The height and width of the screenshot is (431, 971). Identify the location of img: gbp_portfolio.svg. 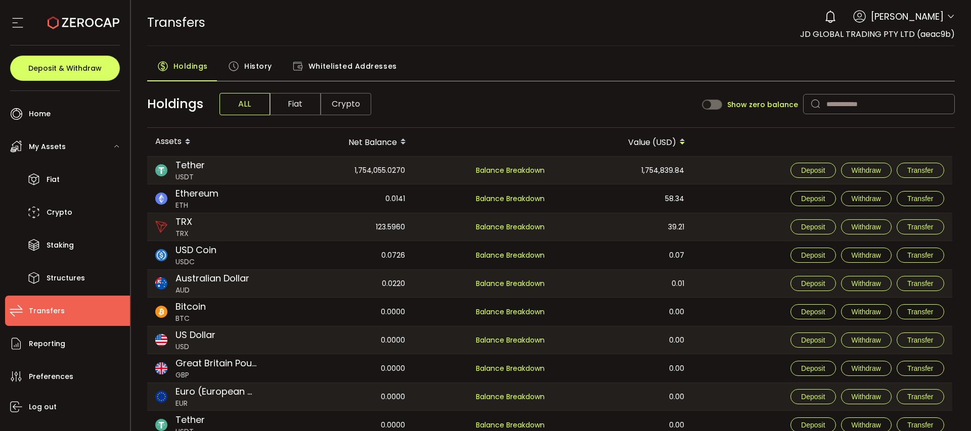
(161, 369).